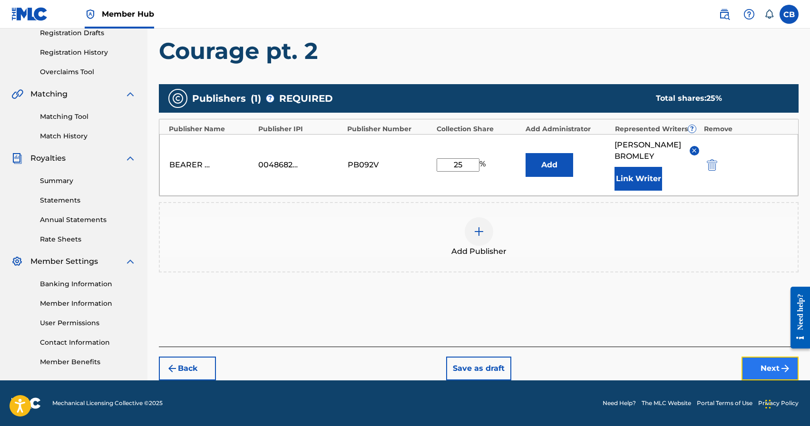 The width and height of the screenshot is (810, 426). I want to click on div: Help, so click(749, 14).